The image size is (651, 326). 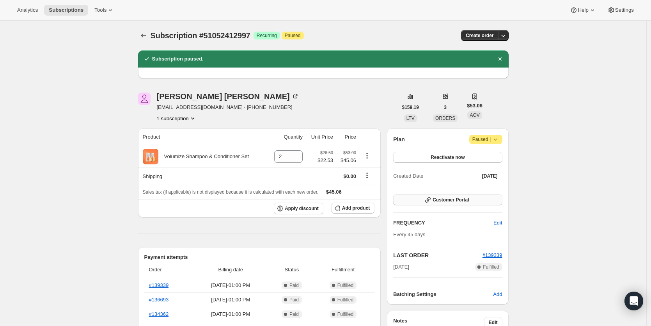 What do you see at coordinates (445, 107) in the screenshot?
I see `span: 3` at bounding box center [445, 107].